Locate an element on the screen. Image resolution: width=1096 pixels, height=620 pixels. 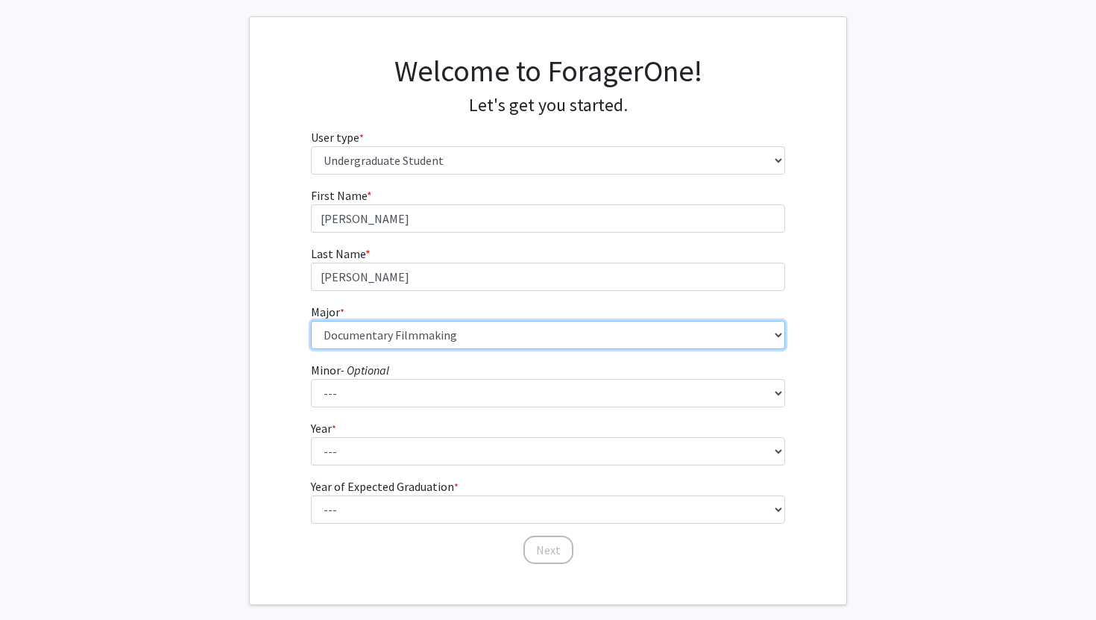
button: Next is located at coordinates (548, 550).